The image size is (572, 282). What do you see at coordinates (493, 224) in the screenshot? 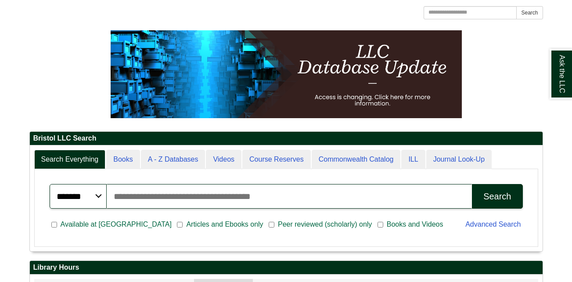
I see `a: Advanced Search` at bounding box center [493, 224].